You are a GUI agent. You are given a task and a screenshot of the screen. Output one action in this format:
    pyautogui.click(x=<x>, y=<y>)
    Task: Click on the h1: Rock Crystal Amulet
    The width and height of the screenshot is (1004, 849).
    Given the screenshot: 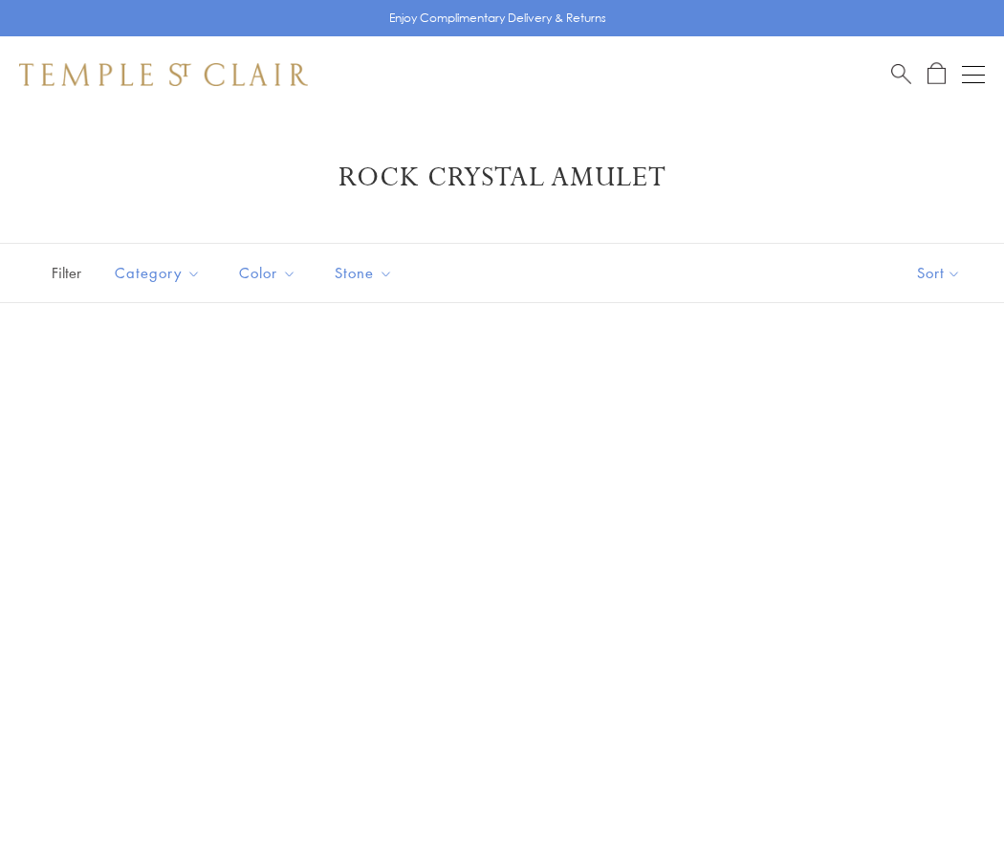 What is the action you would take?
    pyautogui.click(x=502, y=178)
    